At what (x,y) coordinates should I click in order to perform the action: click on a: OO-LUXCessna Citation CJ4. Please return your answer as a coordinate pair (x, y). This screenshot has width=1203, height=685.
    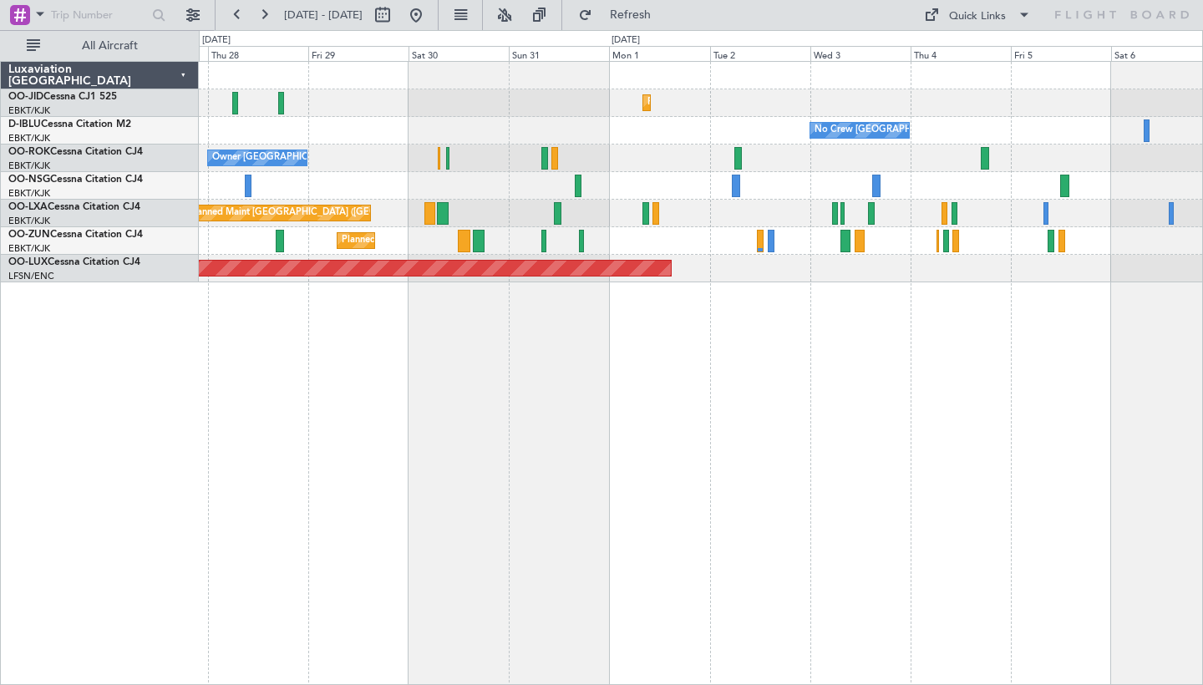
    Looking at the image, I should click on (74, 262).